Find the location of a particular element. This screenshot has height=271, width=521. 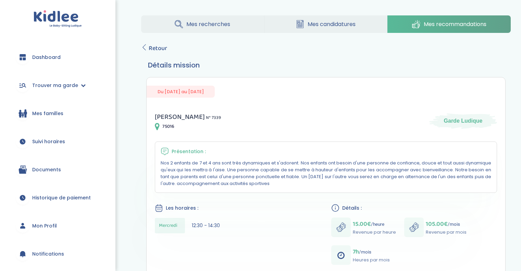

span: Mes recommandations is located at coordinates (455, 24).